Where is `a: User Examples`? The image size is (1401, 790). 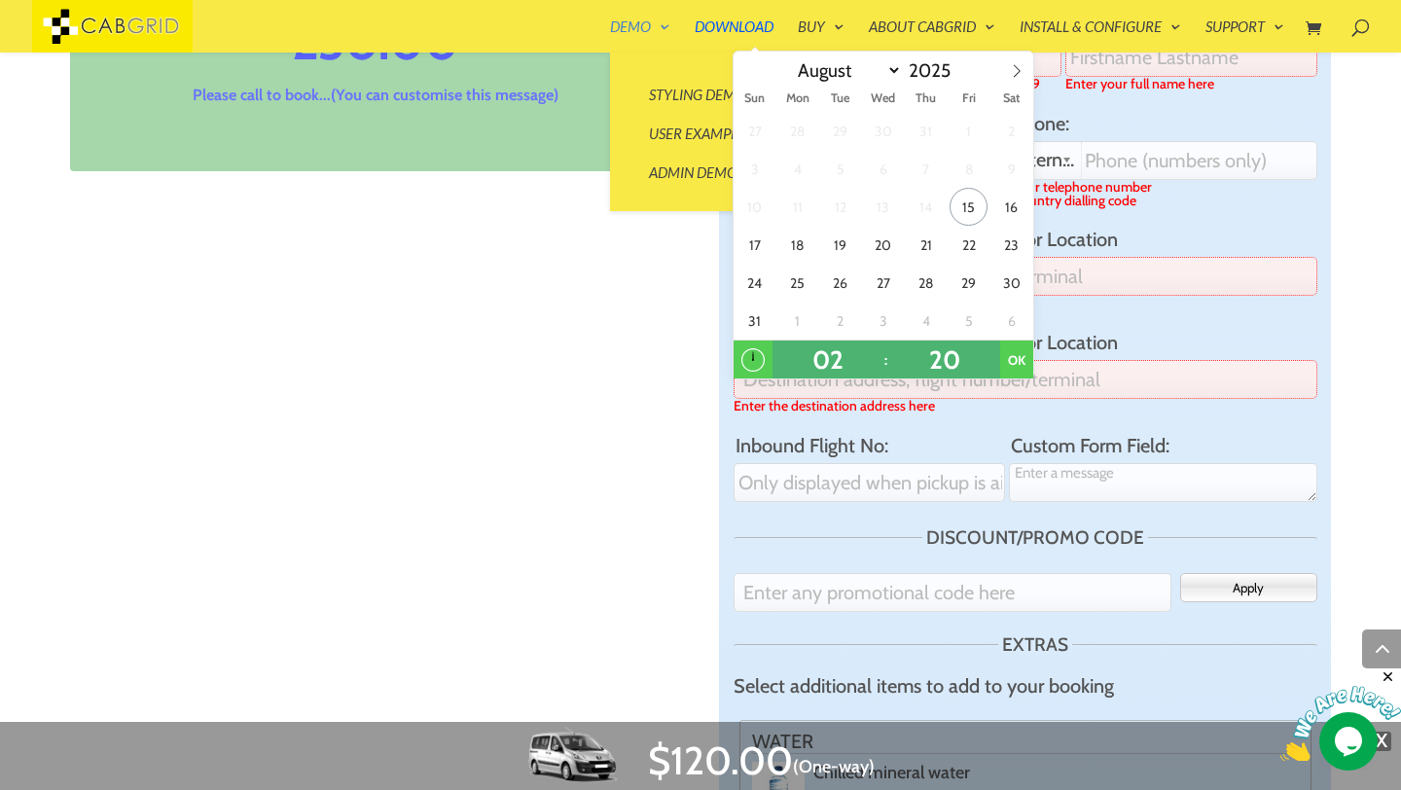 a: User Examples is located at coordinates (727, 133).